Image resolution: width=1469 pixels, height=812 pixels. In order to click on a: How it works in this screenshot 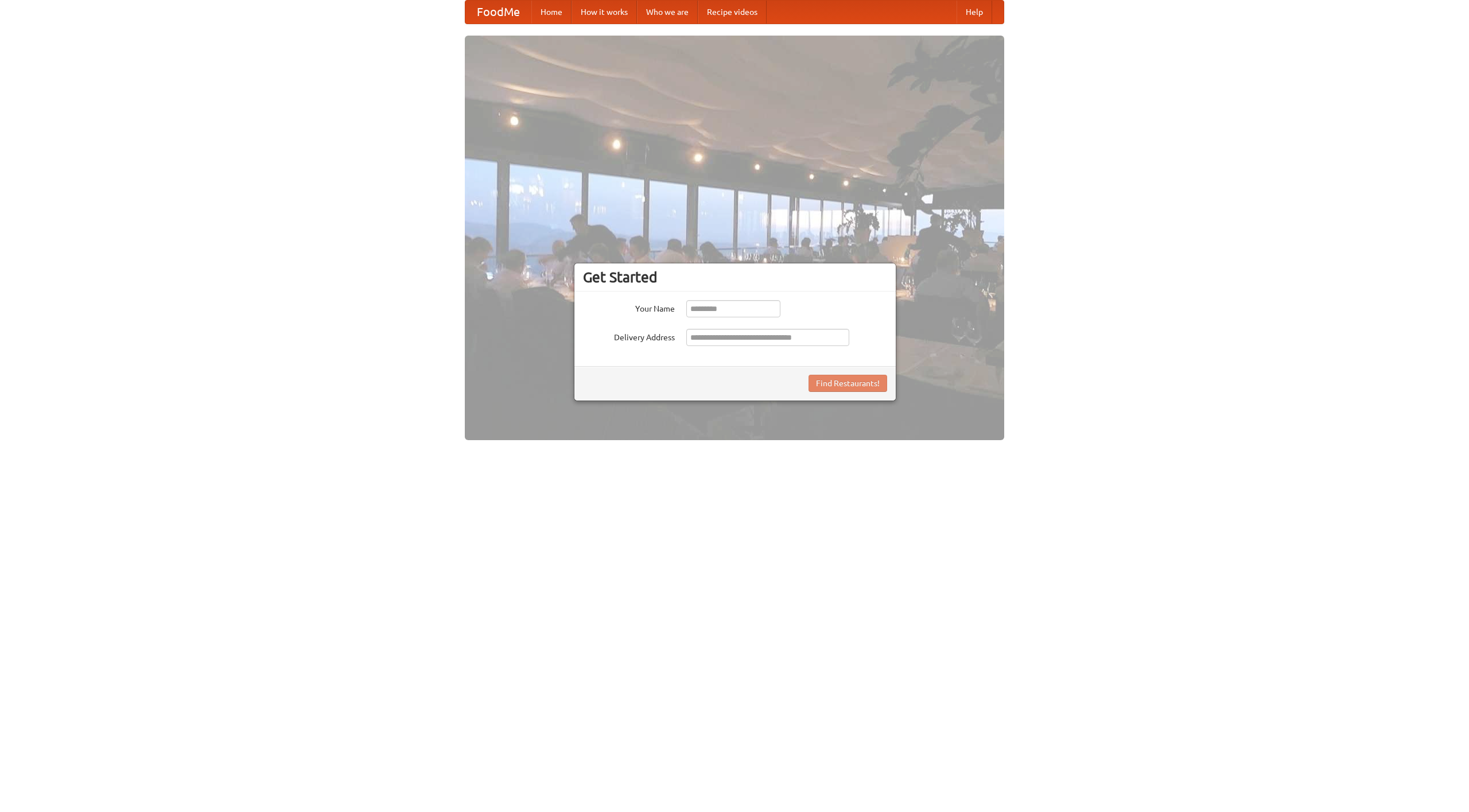, I will do `click(604, 12)`.